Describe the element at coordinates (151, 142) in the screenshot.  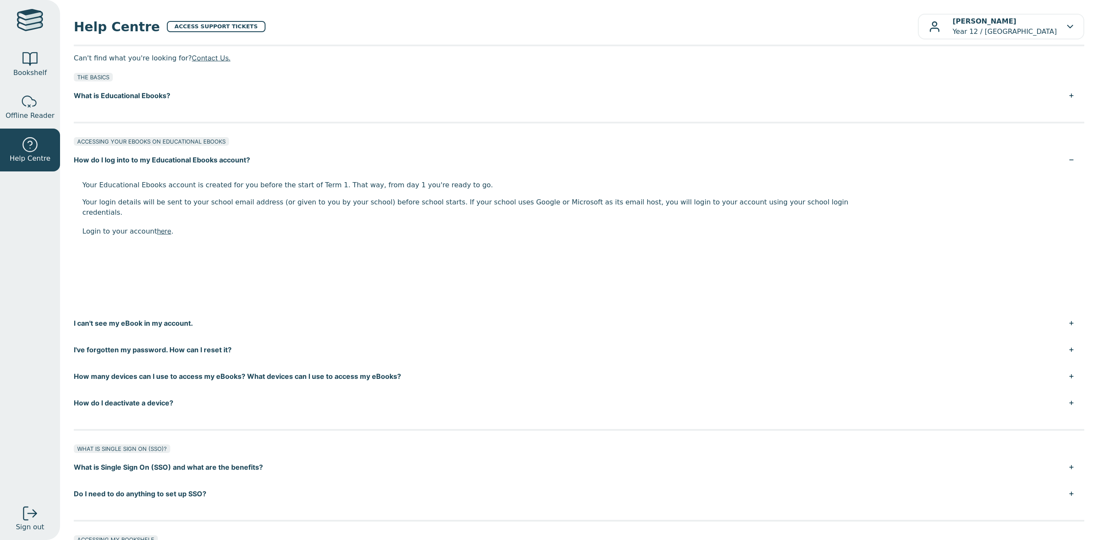
I see `div: ACCESSING YOUR EBOOKS ON EDUCATIONAL EBOOKS` at that location.